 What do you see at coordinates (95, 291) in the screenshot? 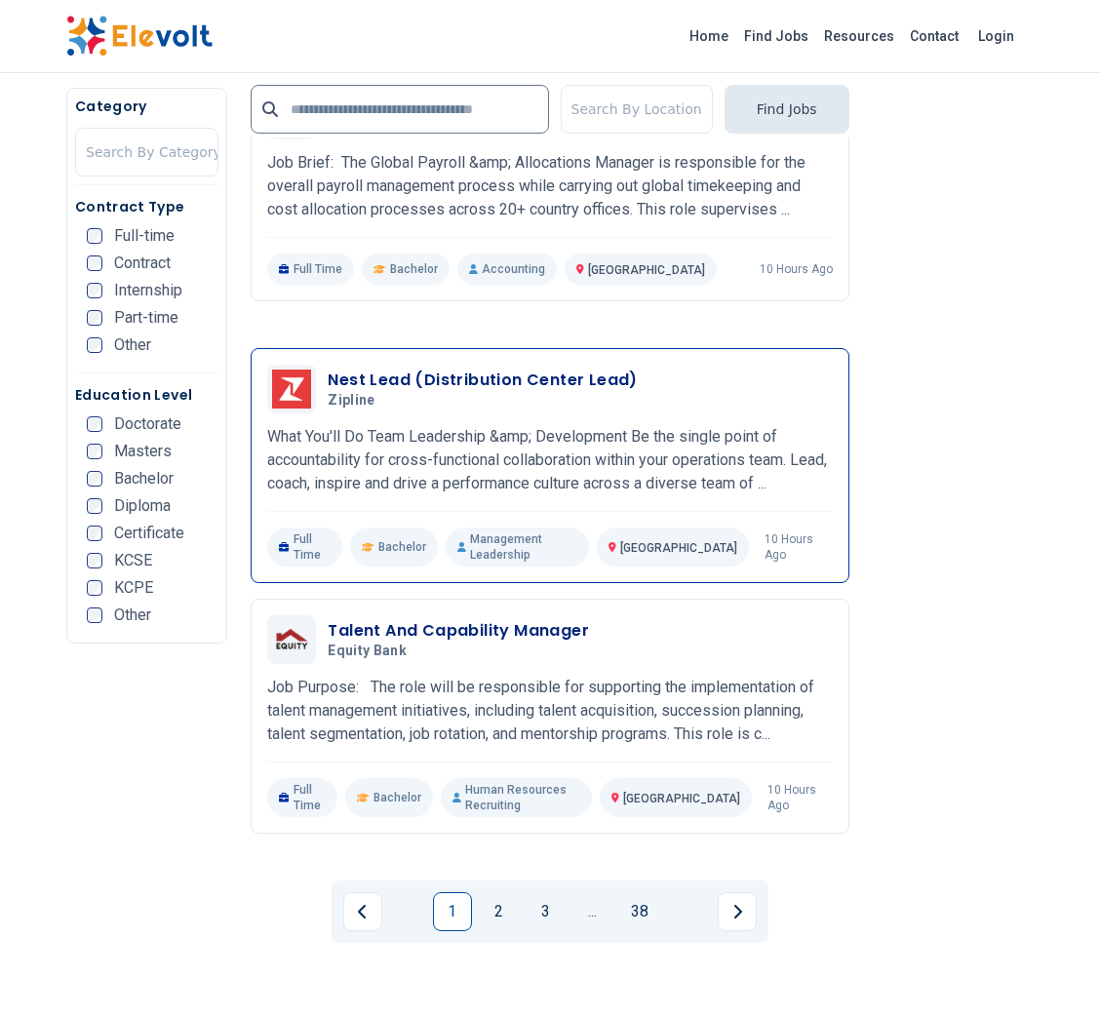
I see `input: Internship` at bounding box center [95, 291].